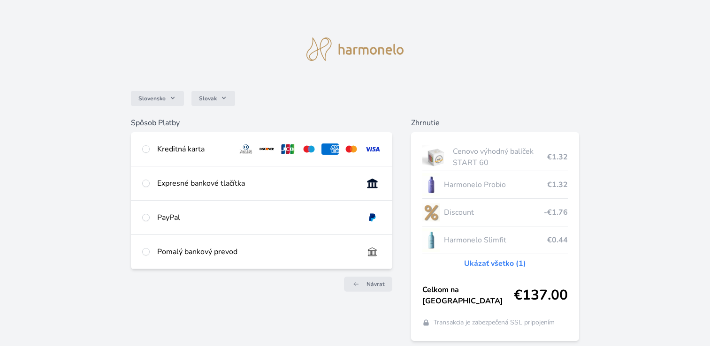 The width and height of the screenshot is (710, 346). I want to click on span: Discount, so click(494, 213).